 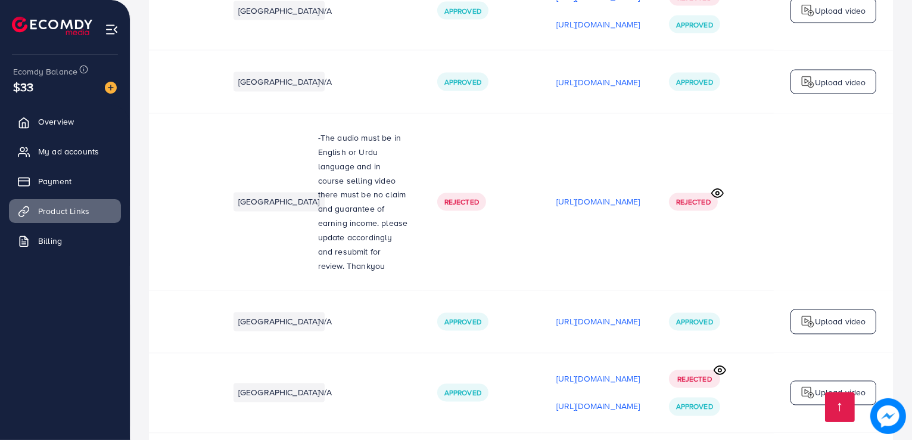 What do you see at coordinates (56, 121) in the screenshot?
I see `span: Overview` at bounding box center [56, 121].